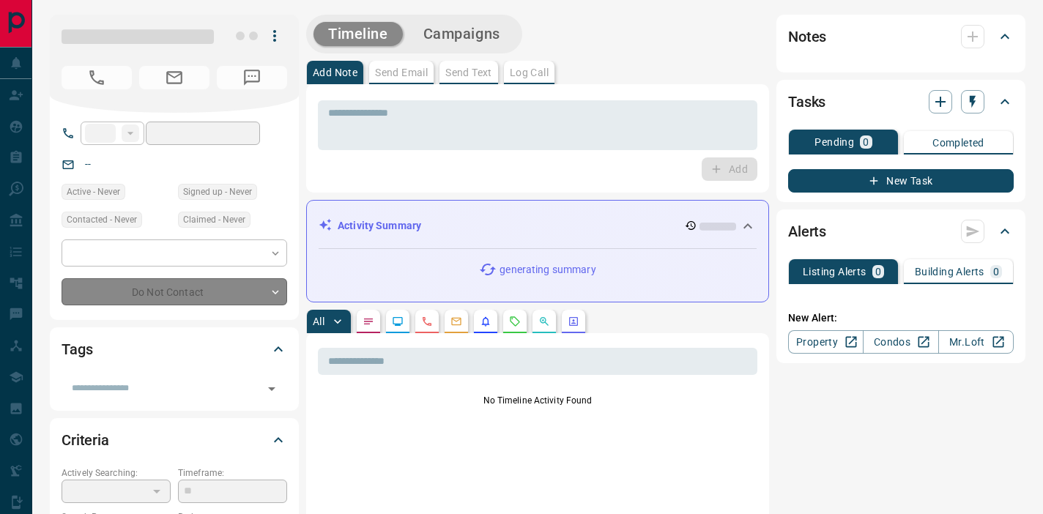 This screenshot has width=1043, height=514. I want to click on svg: Requests, so click(515, 322).